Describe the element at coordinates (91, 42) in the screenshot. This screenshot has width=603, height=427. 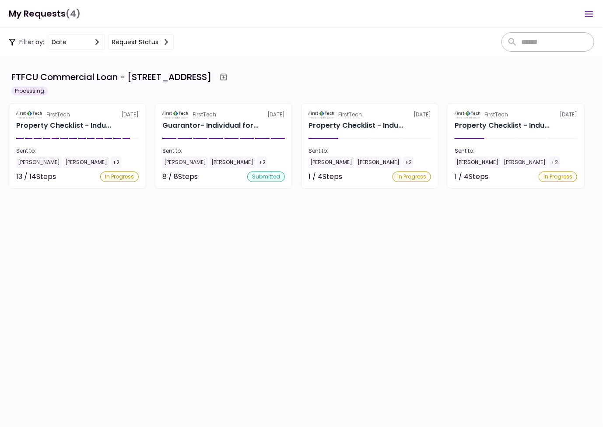
I see `div: Filter by:` at that location.